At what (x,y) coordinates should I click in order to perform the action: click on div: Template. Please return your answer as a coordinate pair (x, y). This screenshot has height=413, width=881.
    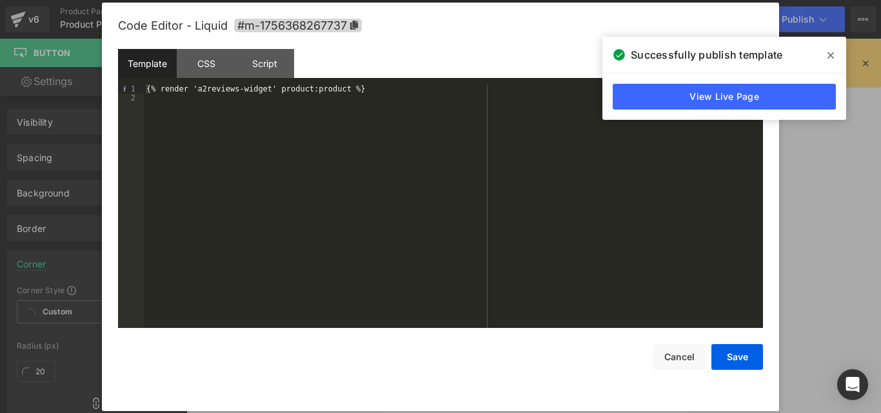
    Looking at the image, I should click on (147, 63).